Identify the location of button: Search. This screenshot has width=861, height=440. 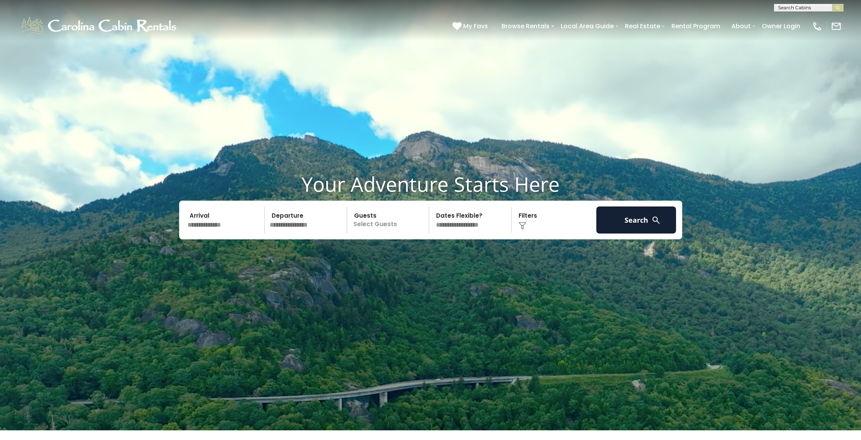
(636, 220).